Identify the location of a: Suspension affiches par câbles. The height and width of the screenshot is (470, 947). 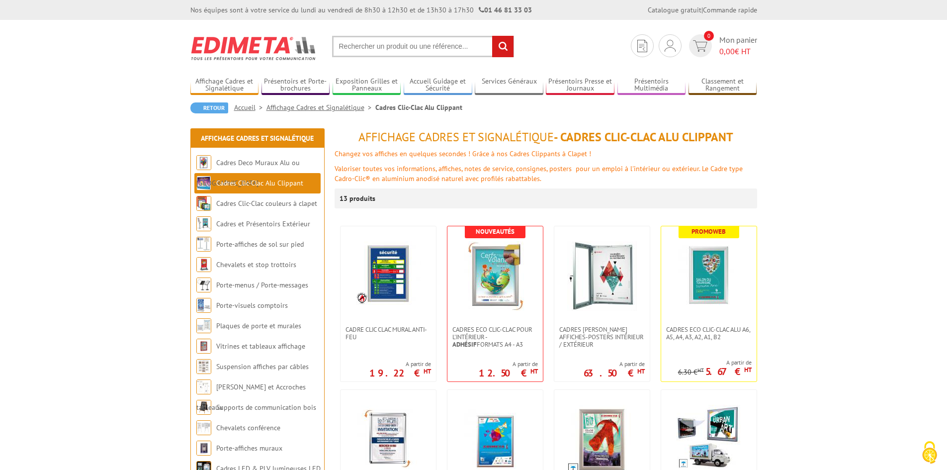
(262, 366).